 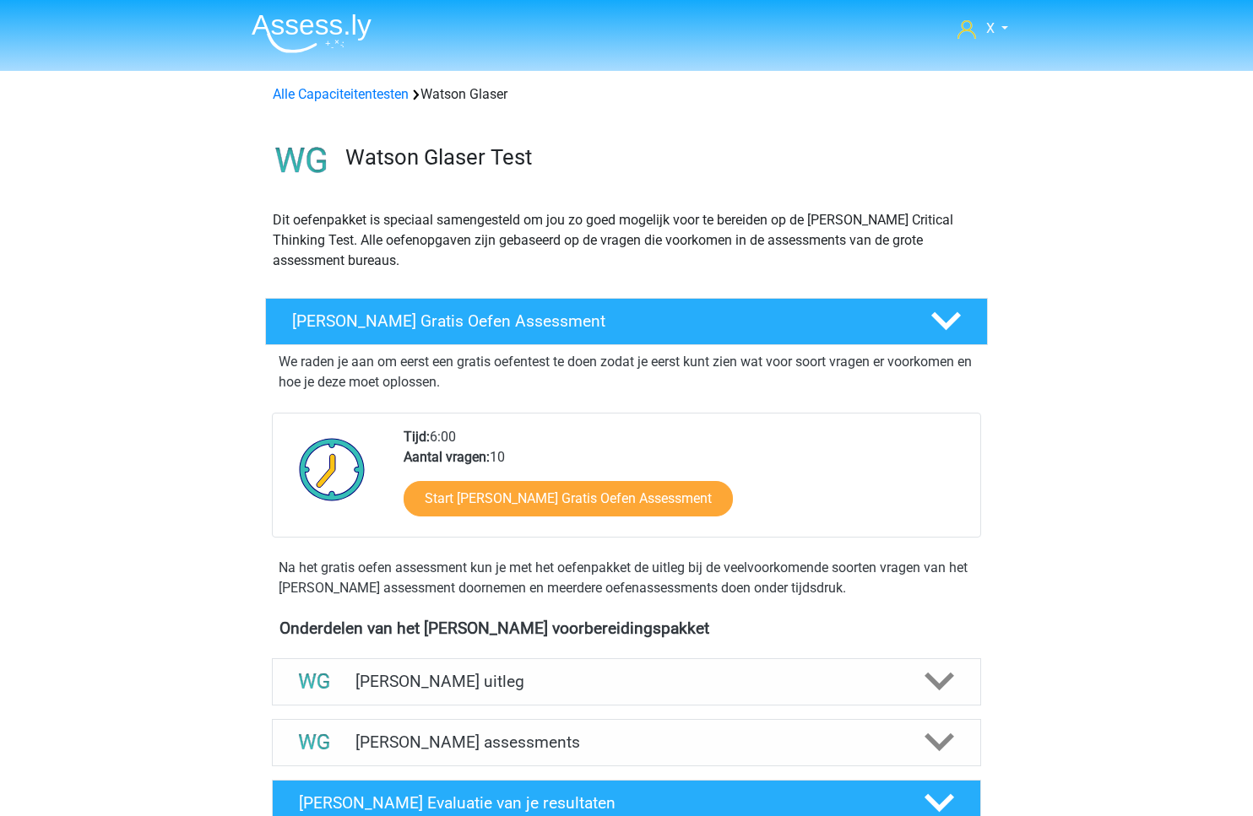 I want to click on span: X, so click(x=990, y=28).